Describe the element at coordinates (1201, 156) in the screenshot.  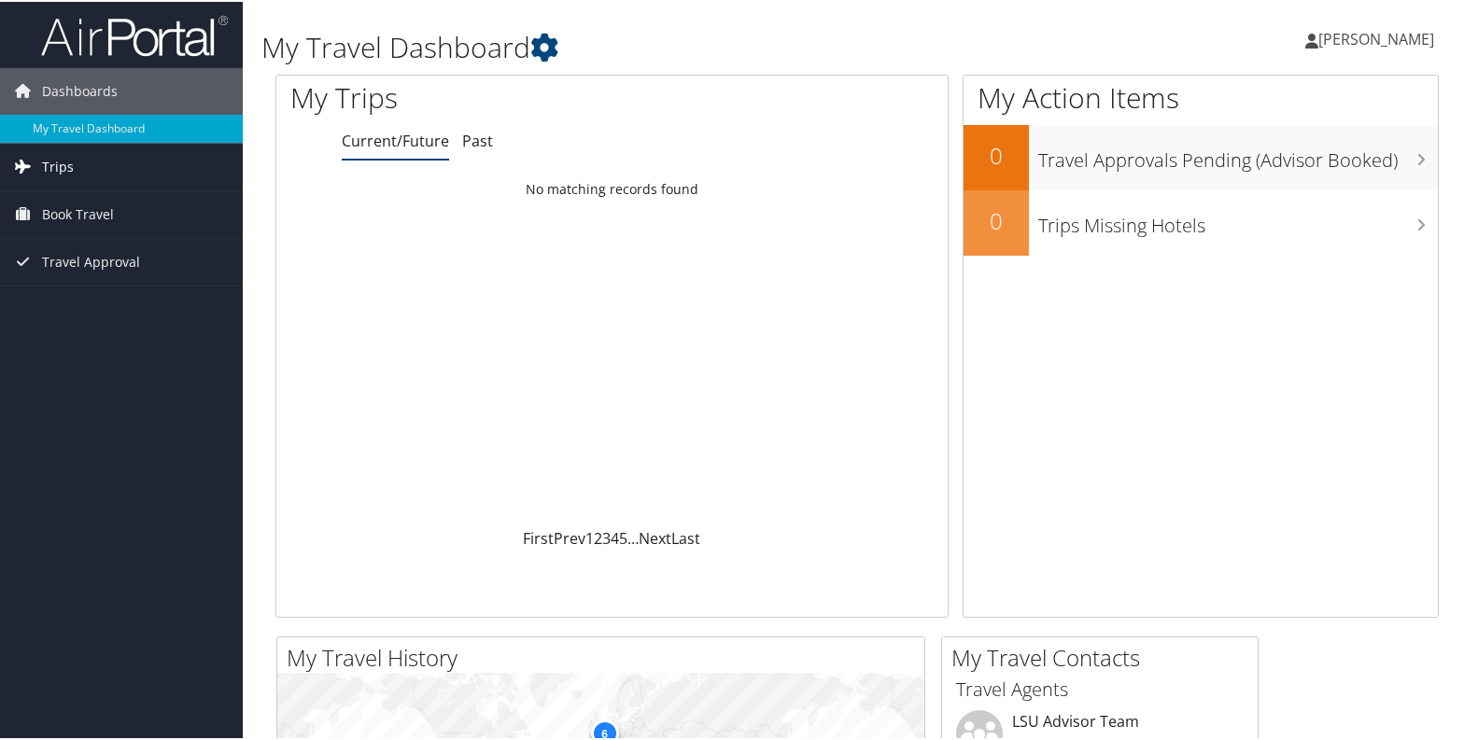
I see `a: 0Travel Approvals Pending (Advisor Booked)` at that location.